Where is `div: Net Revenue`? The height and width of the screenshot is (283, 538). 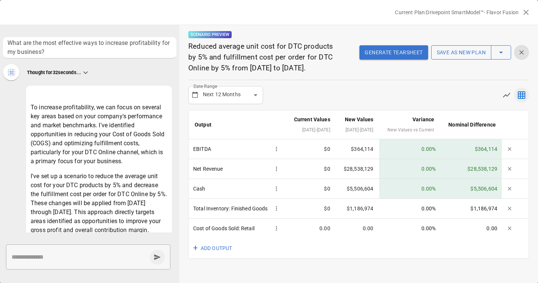
div: Net Revenue is located at coordinates (237, 169).